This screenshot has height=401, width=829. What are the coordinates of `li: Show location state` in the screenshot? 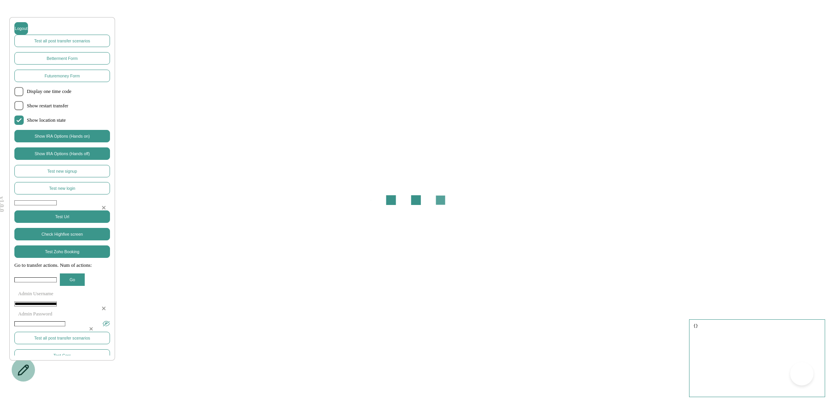 It's located at (62, 120).